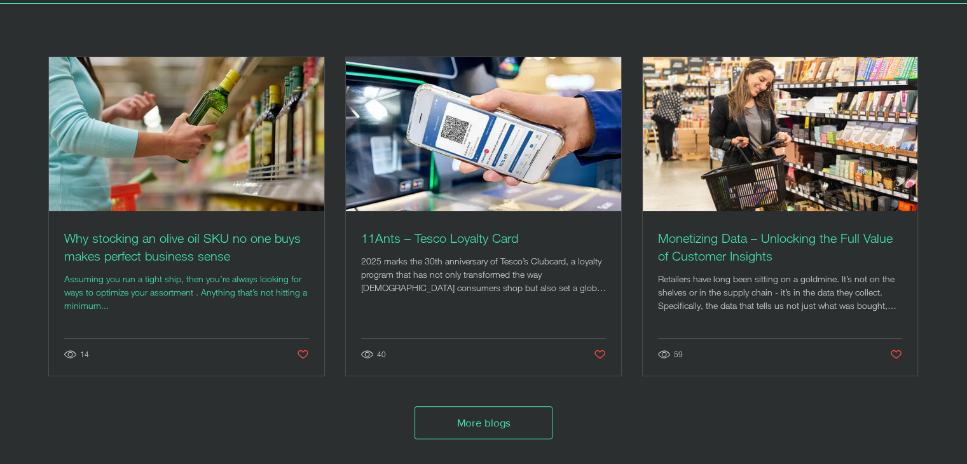  What do you see at coordinates (780, 292) in the screenshot?
I see `div: Retailers have long been sitting on a goldmine. It’s not on the shelves or in the supply chain - ...` at bounding box center [780, 292].